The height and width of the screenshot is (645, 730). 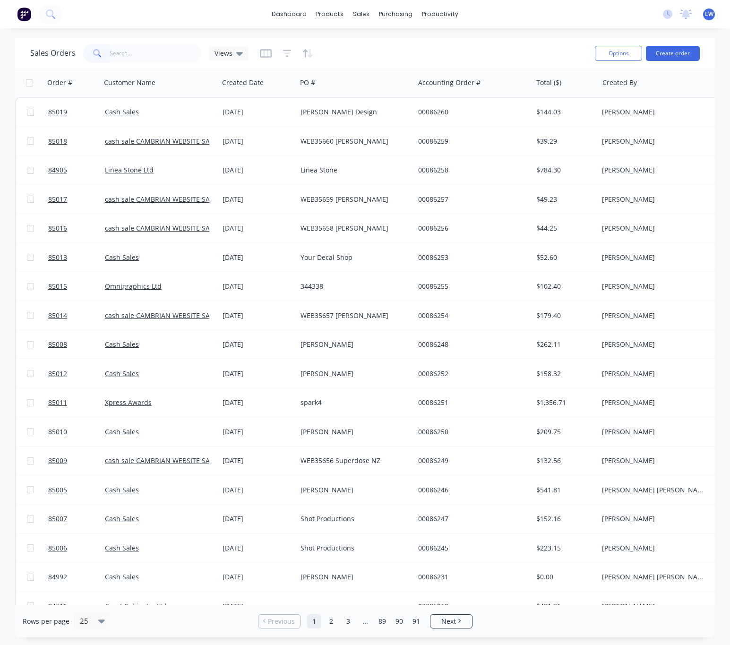 I want to click on div: products, so click(x=330, y=14).